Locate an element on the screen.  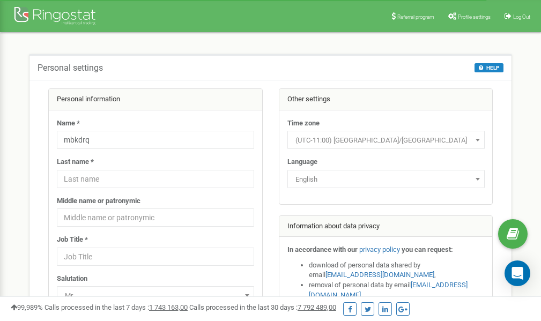
span: Calls processed in the last 7 days : is located at coordinates (116, 307).